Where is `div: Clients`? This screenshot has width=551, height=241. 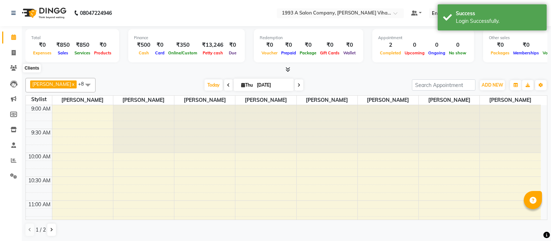 div: Clients is located at coordinates (32, 69).